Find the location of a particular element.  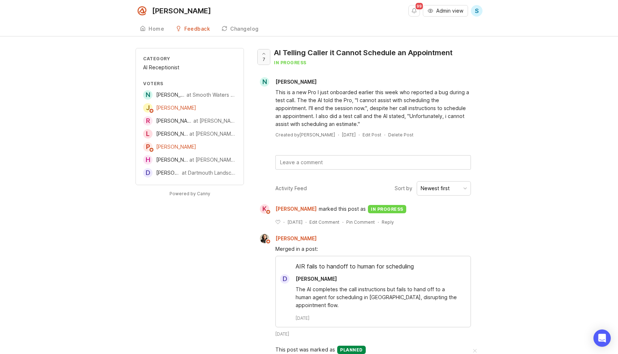

div: H is located at coordinates (148, 160).